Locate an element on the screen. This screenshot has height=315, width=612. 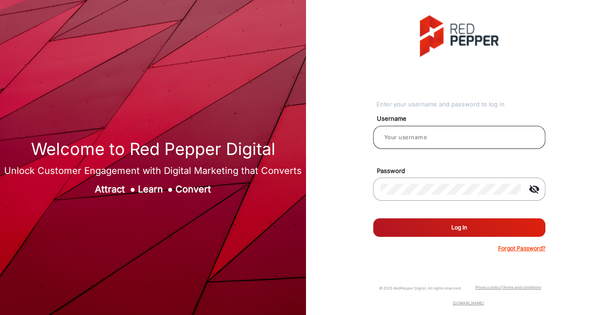
mat-icon: visibility_off is located at coordinates (534, 189).